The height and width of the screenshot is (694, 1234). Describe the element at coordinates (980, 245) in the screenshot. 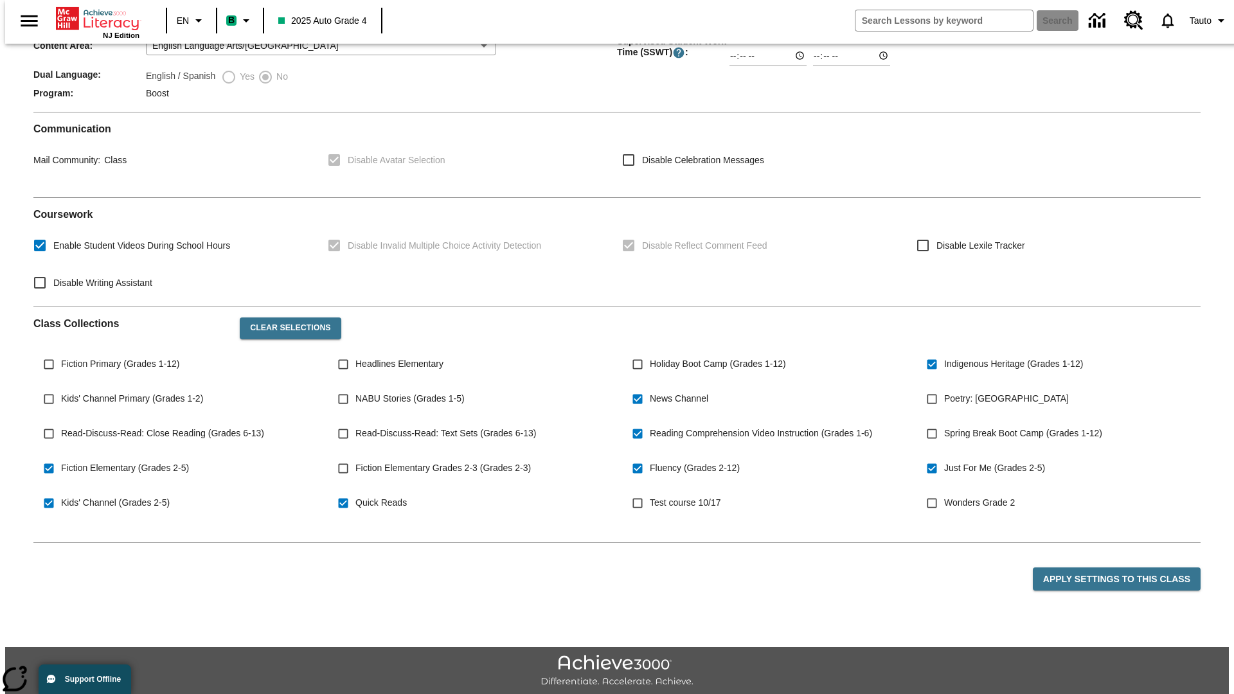

I see `span: Disable Lexile Tracker` at that location.